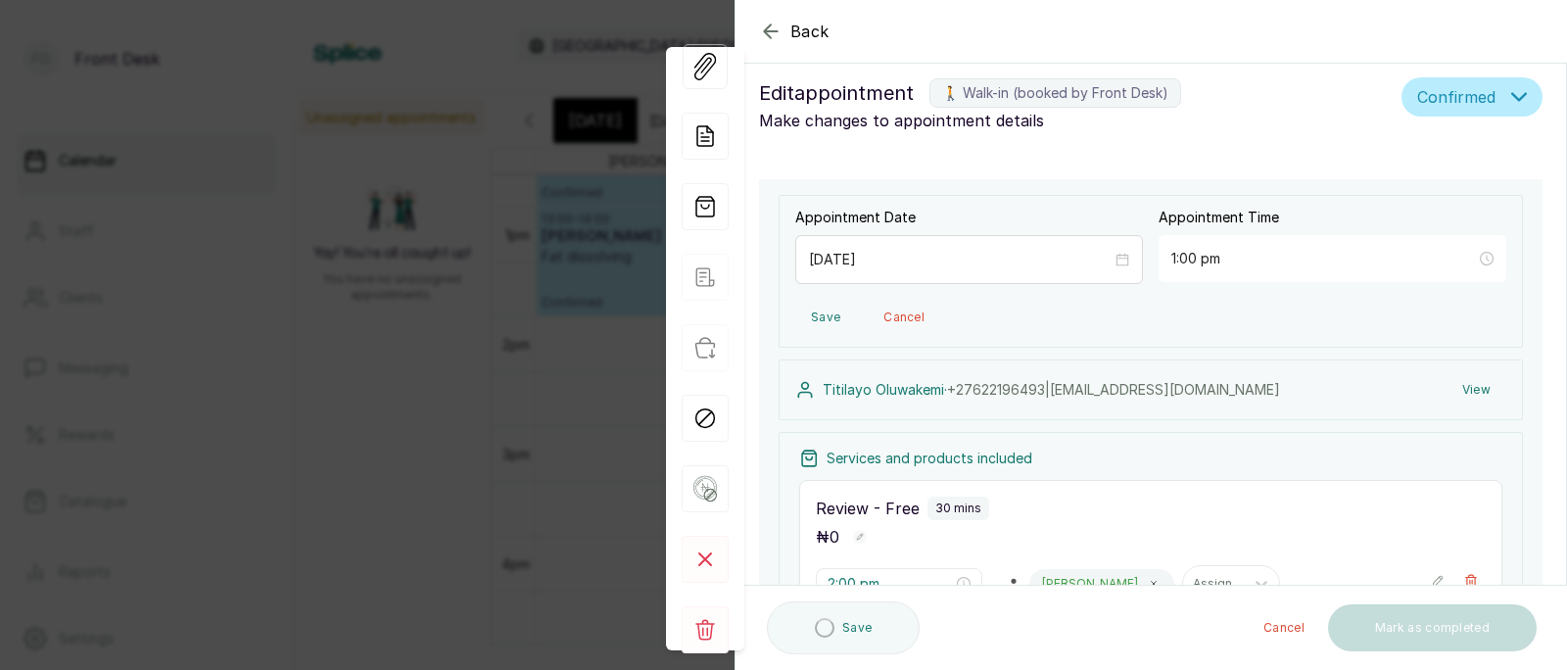 The width and height of the screenshot is (1567, 670). I want to click on p: 30 mins, so click(958, 508).